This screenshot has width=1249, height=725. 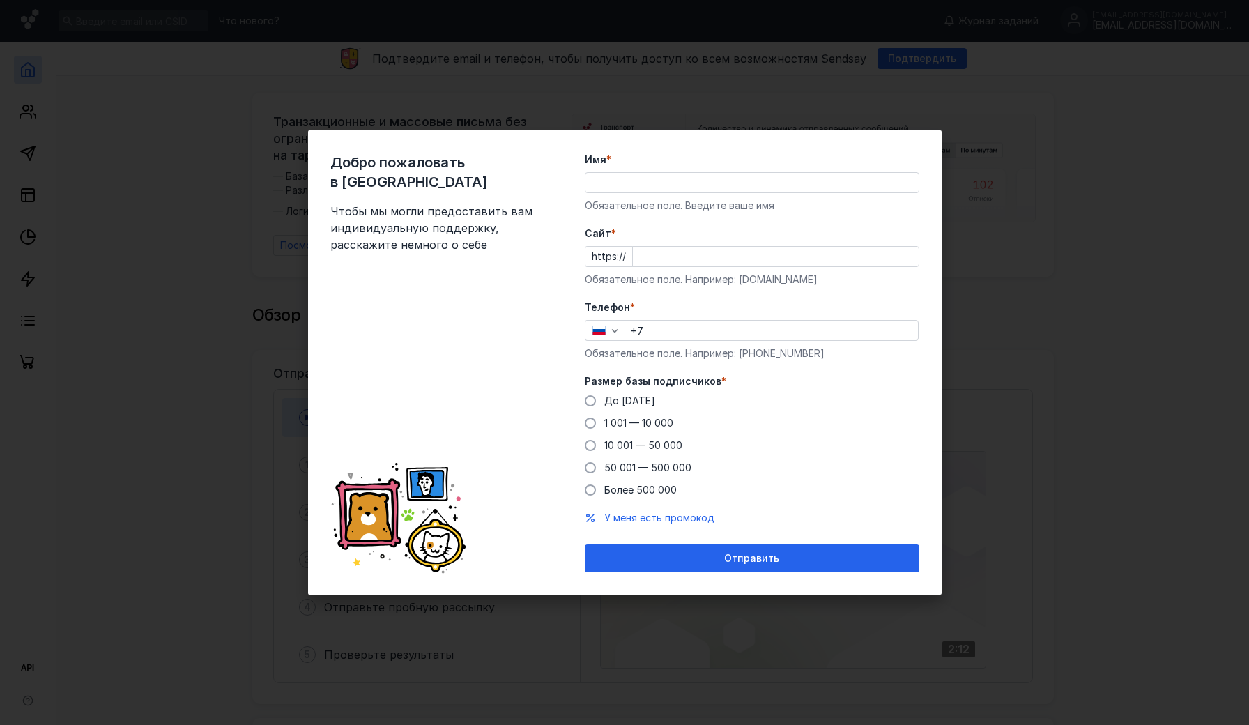 What do you see at coordinates (752, 559) in the screenshot?
I see `button: Отправить` at bounding box center [752, 559].